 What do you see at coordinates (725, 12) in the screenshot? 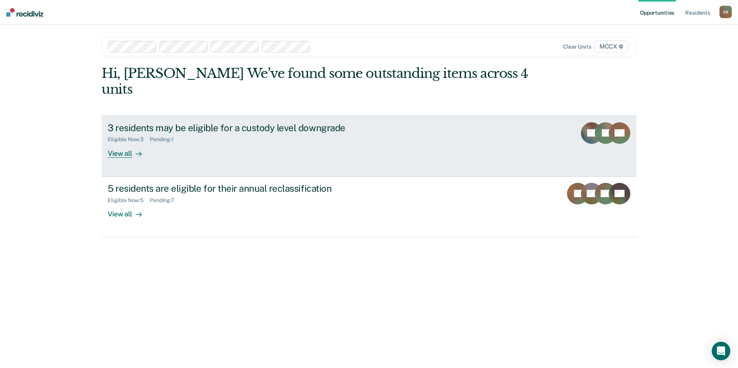
I see `div: A B` at bounding box center [725, 12].